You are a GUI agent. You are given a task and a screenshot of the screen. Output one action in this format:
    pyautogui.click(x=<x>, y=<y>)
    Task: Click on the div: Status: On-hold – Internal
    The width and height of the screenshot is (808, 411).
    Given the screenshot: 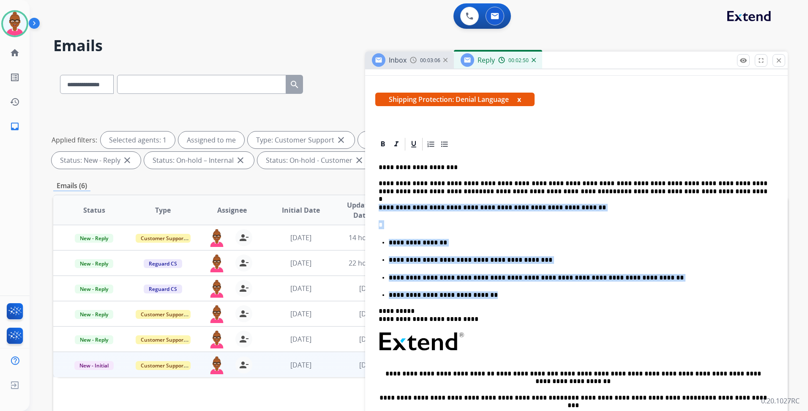 What is the action you would take?
    pyautogui.click(x=199, y=160)
    